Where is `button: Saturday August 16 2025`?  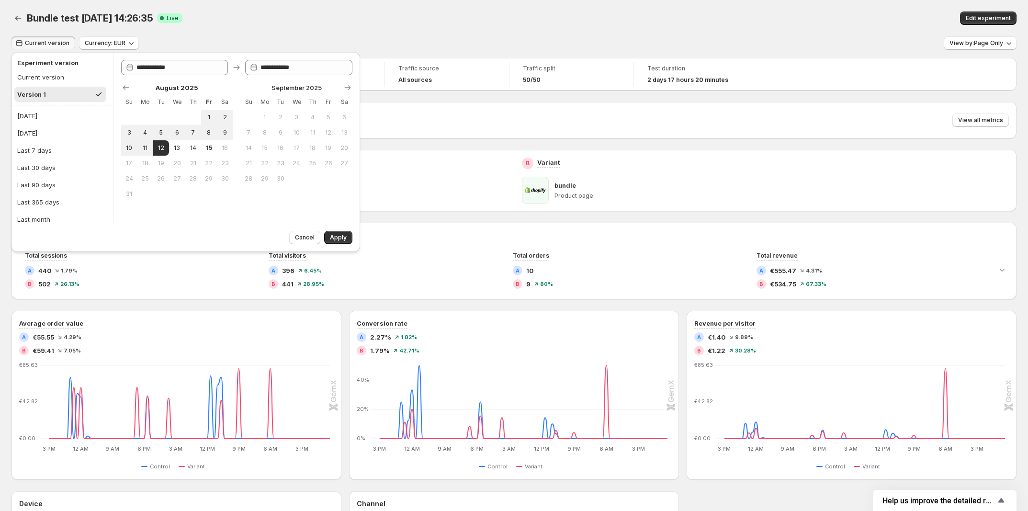 button: Saturday August 16 2025 is located at coordinates (225, 148).